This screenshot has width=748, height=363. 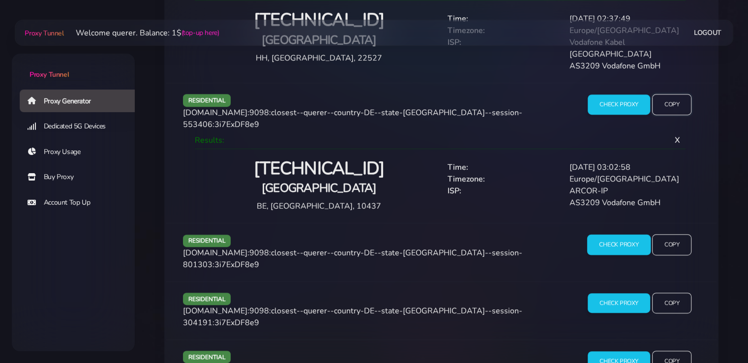 I want to click on a: Account Top Up, so click(x=81, y=203).